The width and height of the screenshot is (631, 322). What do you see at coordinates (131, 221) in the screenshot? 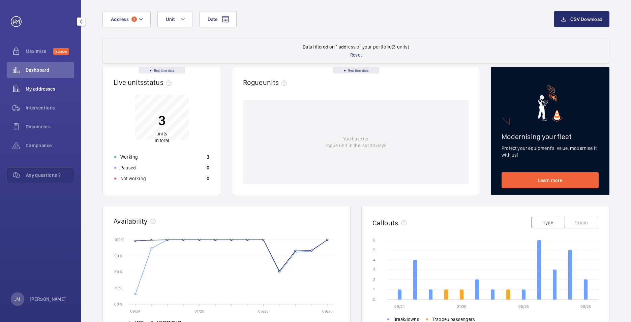
I see `h2: Availability` at bounding box center [131, 221].